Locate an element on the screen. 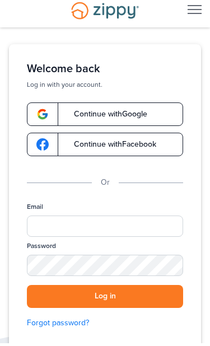 This screenshot has height=346, width=210. input: Email is located at coordinates (105, 229).